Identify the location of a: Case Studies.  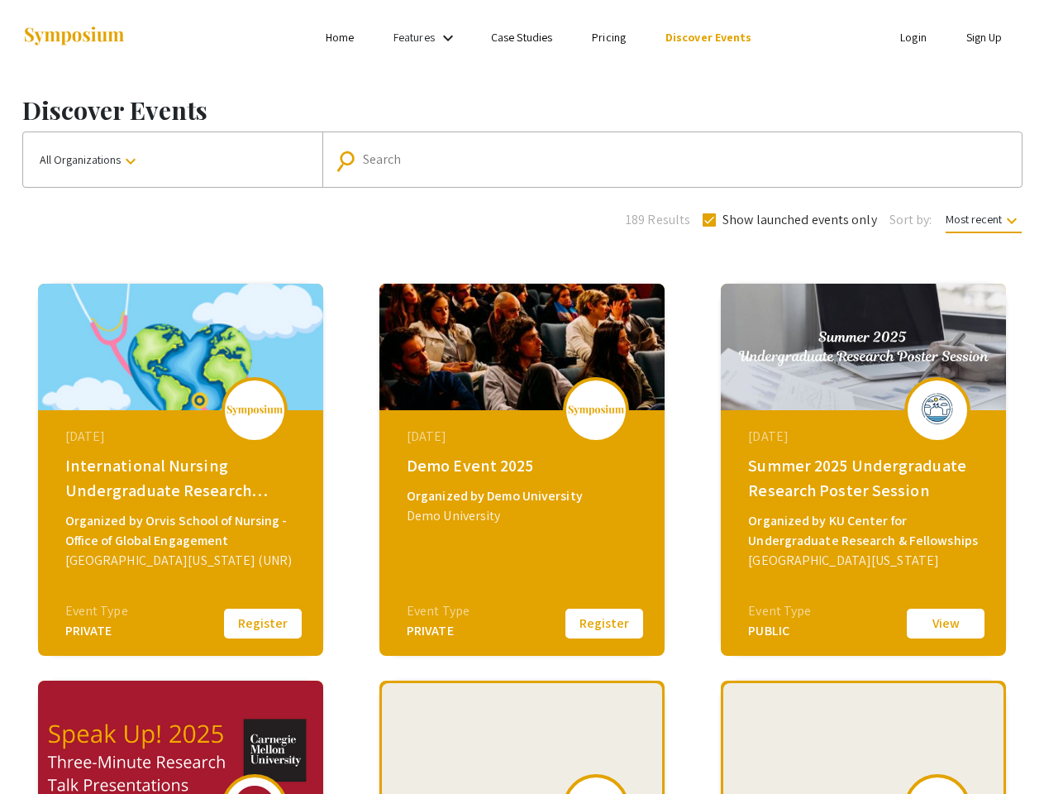
(522, 37).